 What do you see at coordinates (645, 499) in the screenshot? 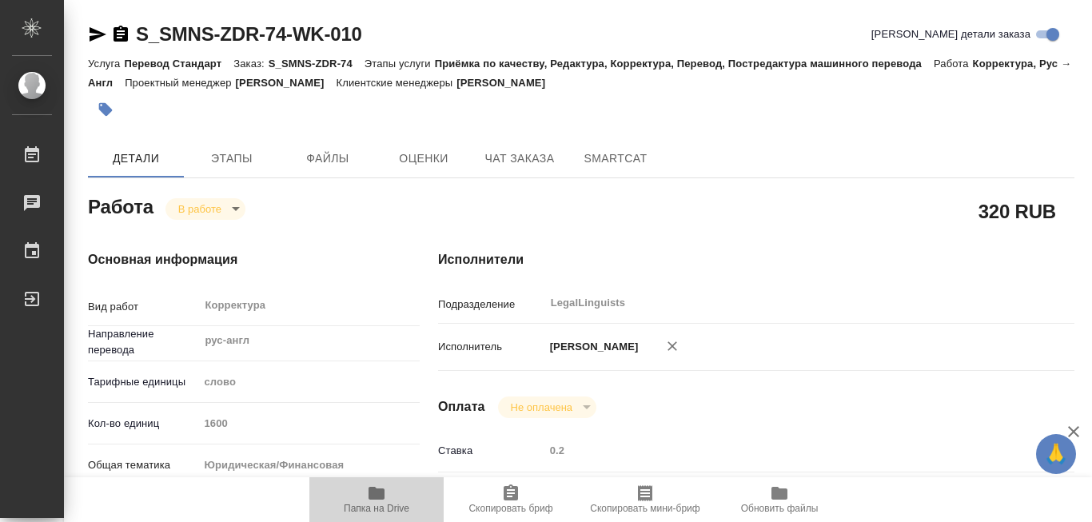
I see `button: Скопировать мини-бриф` at bounding box center [645, 499].